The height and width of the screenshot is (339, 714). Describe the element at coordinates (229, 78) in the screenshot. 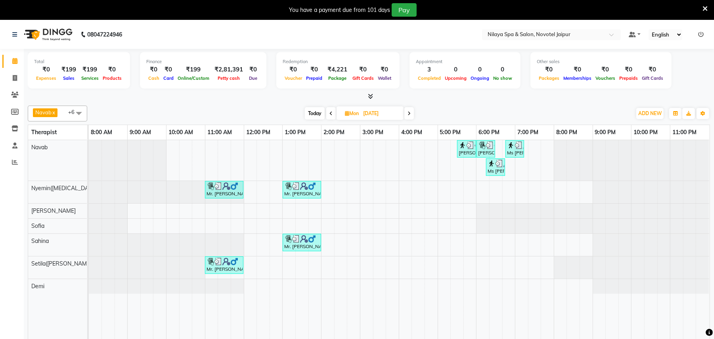

I see `span: Petty cash` at that location.